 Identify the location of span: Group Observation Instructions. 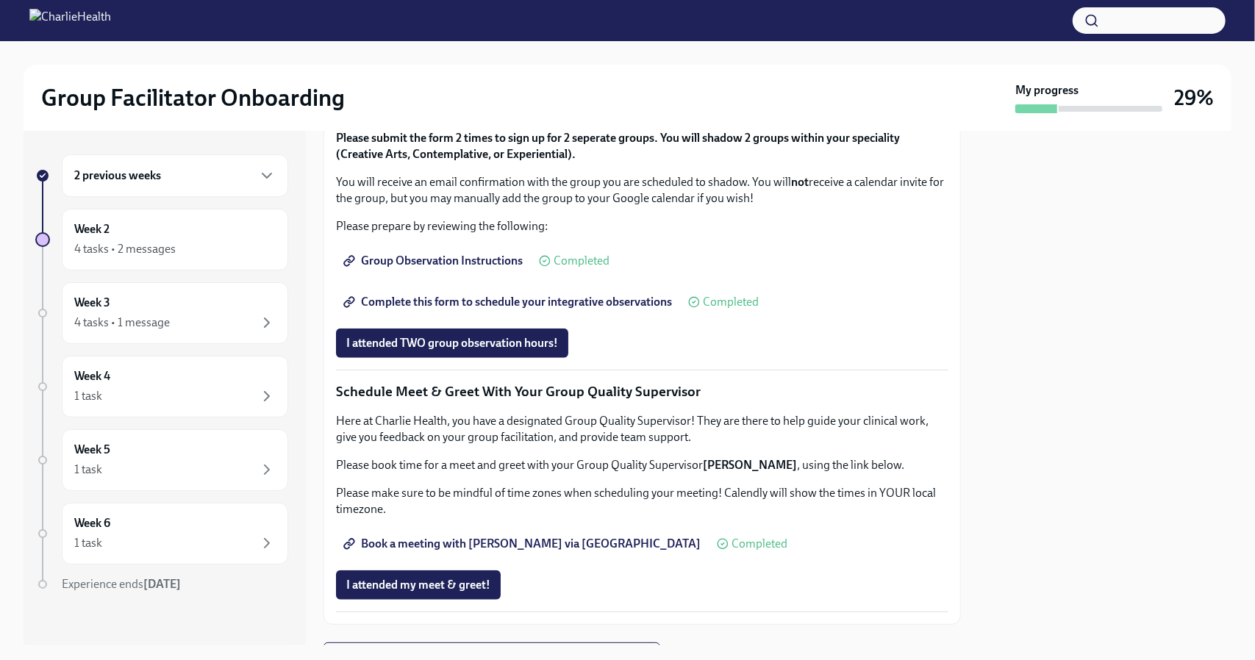
(435, 261).